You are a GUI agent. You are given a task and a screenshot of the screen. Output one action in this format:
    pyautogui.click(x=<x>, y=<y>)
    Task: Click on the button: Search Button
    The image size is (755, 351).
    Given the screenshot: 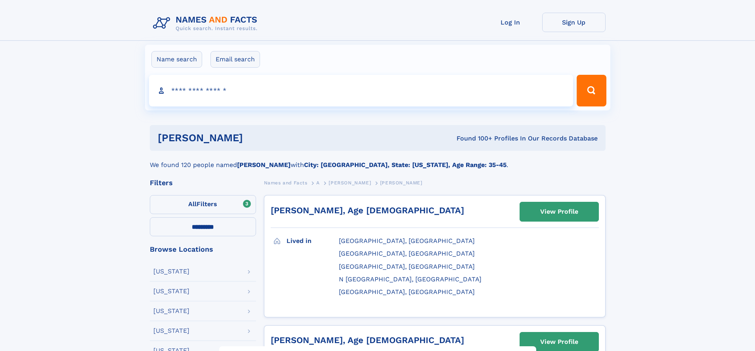 What is the action you would take?
    pyautogui.click(x=591, y=91)
    